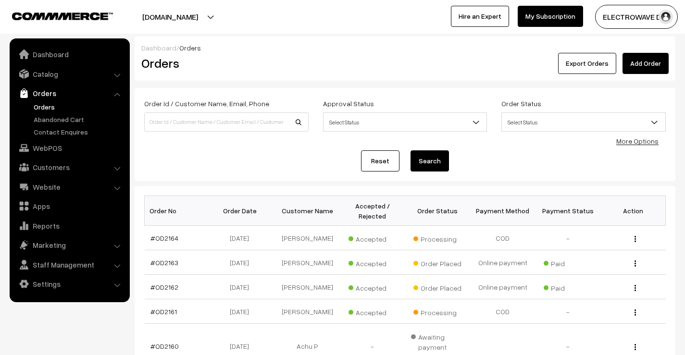  I want to click on a: Apps, so click(69, 206).